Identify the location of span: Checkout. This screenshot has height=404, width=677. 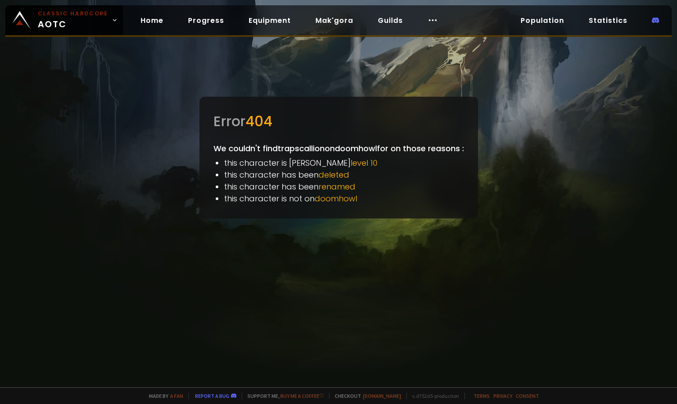
(365, 396).